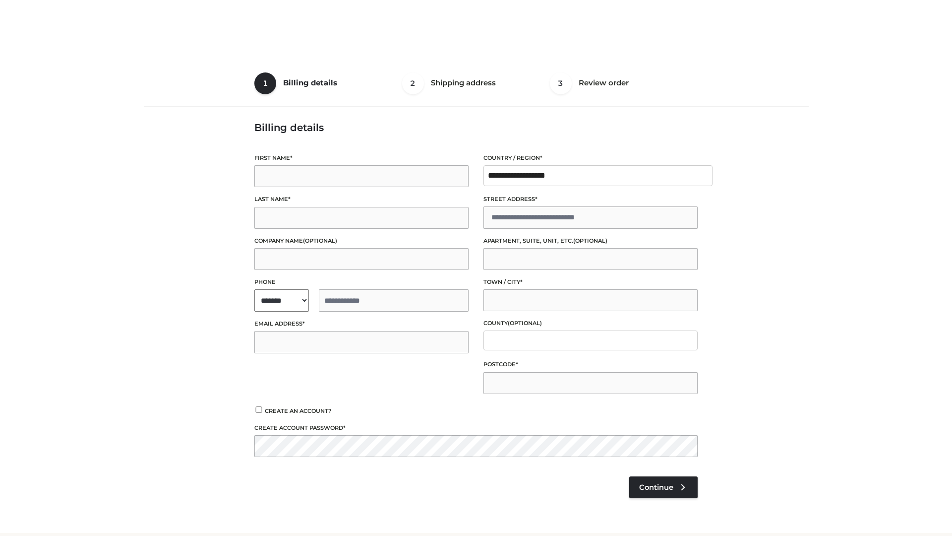 The width and height of the screenshot is (952, 536). What do you see at coordinates (664, 487) in the screenshot?
I see `a: Continue` at bounding box center [664, 487].